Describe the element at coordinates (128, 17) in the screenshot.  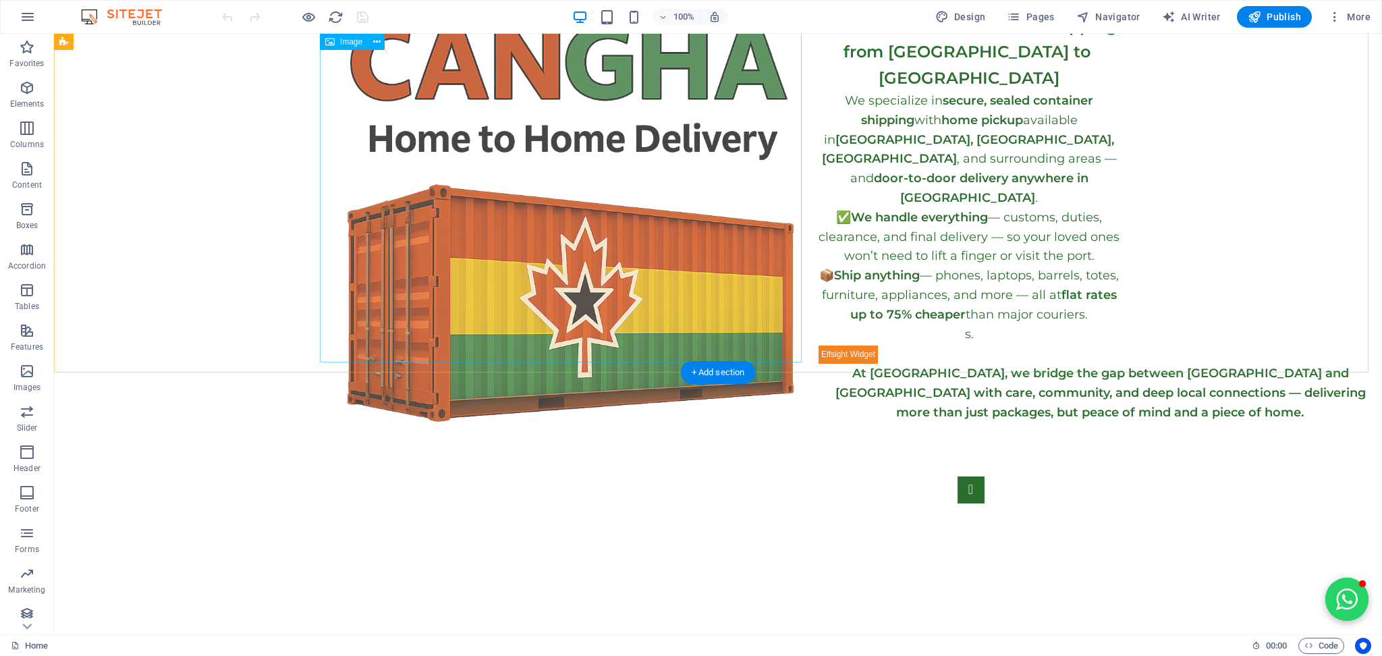
I see `img: Editor Logo` at that location.